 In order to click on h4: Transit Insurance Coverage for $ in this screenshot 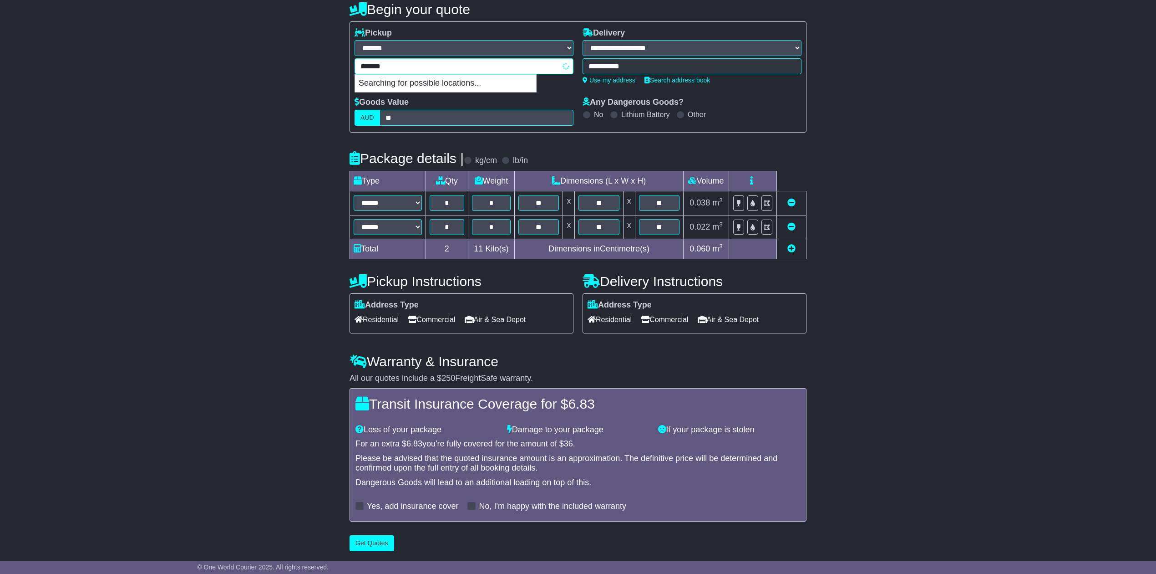, I will do `click(578, 403)`.